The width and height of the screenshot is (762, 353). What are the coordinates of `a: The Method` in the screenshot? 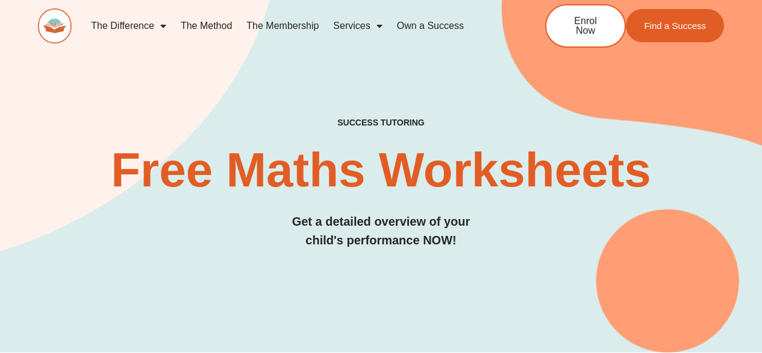 It's located at (206, 26).